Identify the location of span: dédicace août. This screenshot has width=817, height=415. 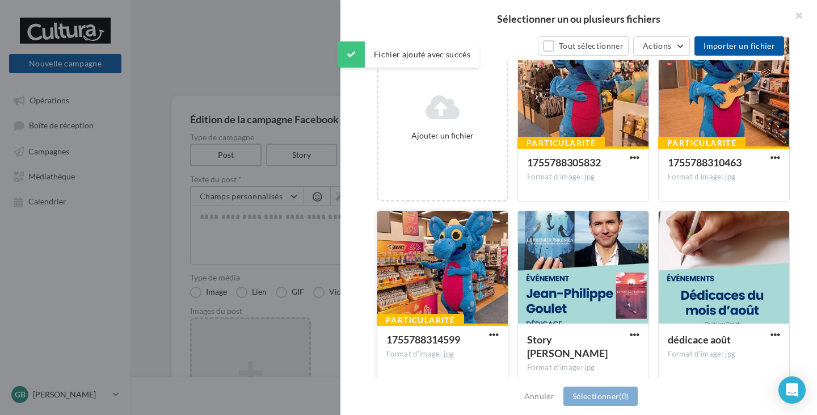
(699, 339).